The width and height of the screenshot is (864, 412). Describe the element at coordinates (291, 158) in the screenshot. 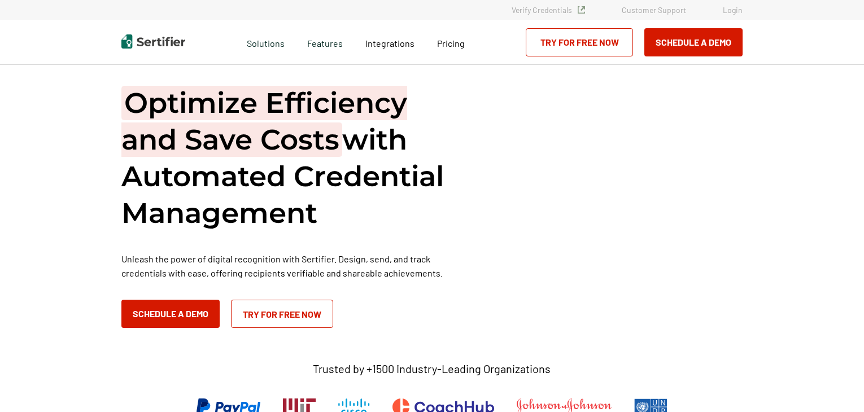

I see `h1: with Automated Credential Management` at that location.